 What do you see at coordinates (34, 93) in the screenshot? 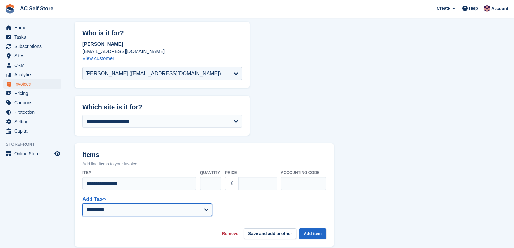
I see `span: Pricing` at bounding box center [34, 93].